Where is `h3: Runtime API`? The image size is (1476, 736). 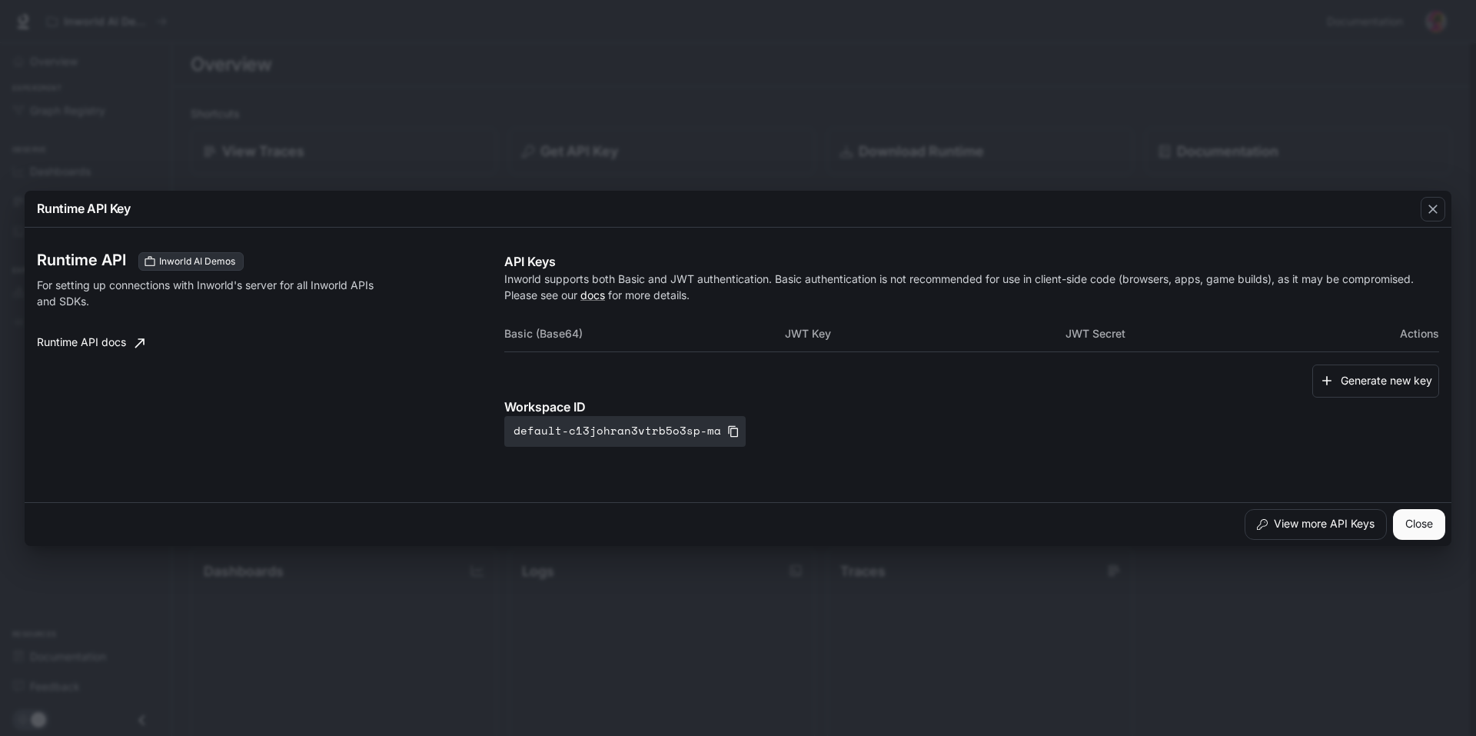 h3: Runtime API is located at coordinates (81, 260).